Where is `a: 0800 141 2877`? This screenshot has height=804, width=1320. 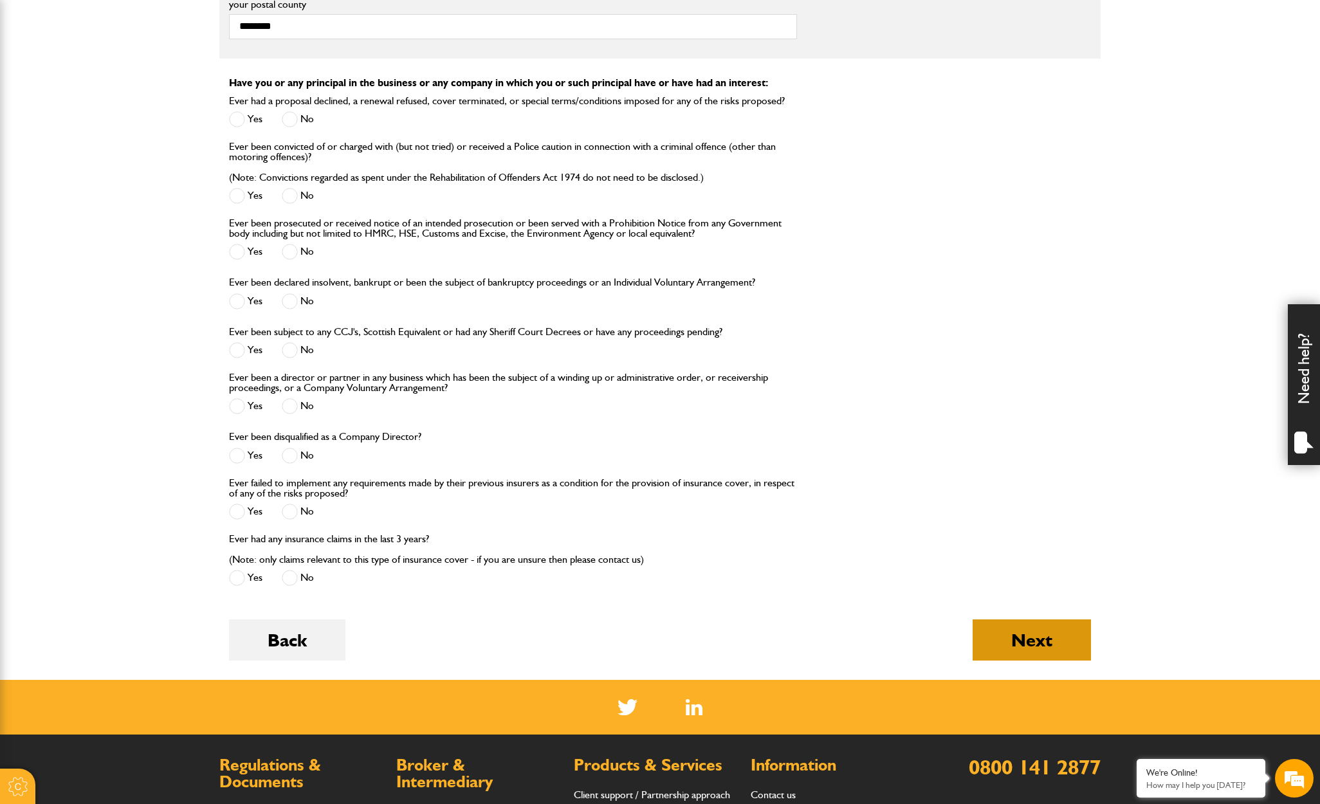 a: 0800 141 2877 is located at coordinates (1034, 767).